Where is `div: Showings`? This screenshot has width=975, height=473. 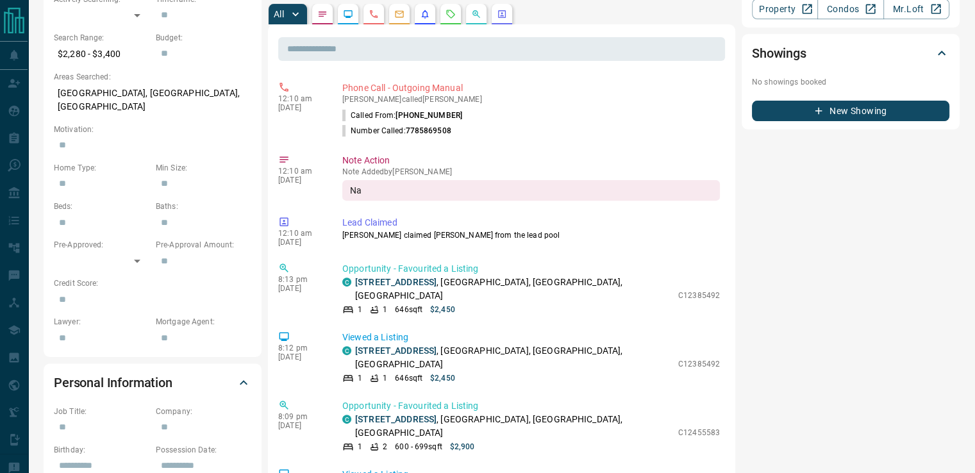 div: Showings is located at coordinates (851, 53).